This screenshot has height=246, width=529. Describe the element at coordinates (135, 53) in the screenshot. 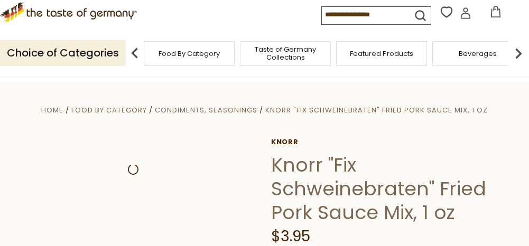

I see `img: previous arrow` at that location.